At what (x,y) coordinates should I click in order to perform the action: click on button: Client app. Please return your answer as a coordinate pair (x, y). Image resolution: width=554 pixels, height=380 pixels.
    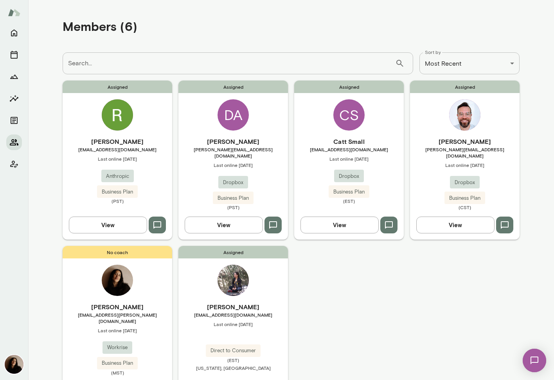
    Looking at the image, I should click on (14, 164).